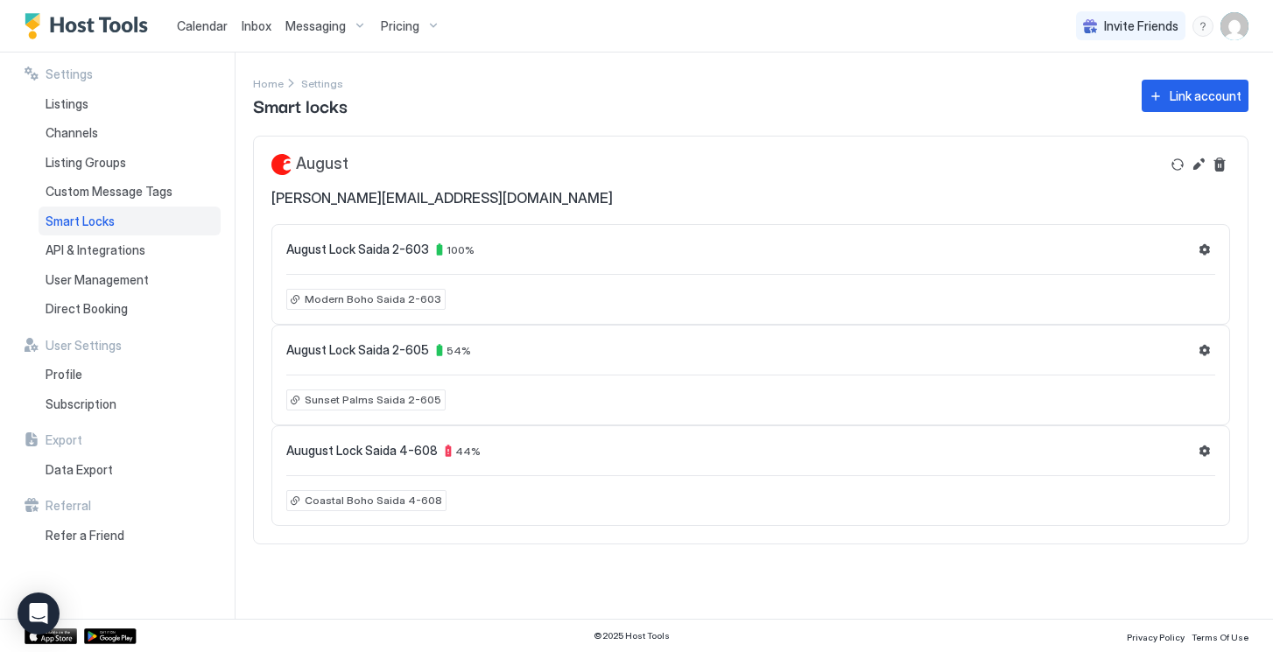 This screenshot has width=1273, height=652. Describe the element at coordinates (110, 636) in the screenshot. I see `a: Google Play Store` at that location.